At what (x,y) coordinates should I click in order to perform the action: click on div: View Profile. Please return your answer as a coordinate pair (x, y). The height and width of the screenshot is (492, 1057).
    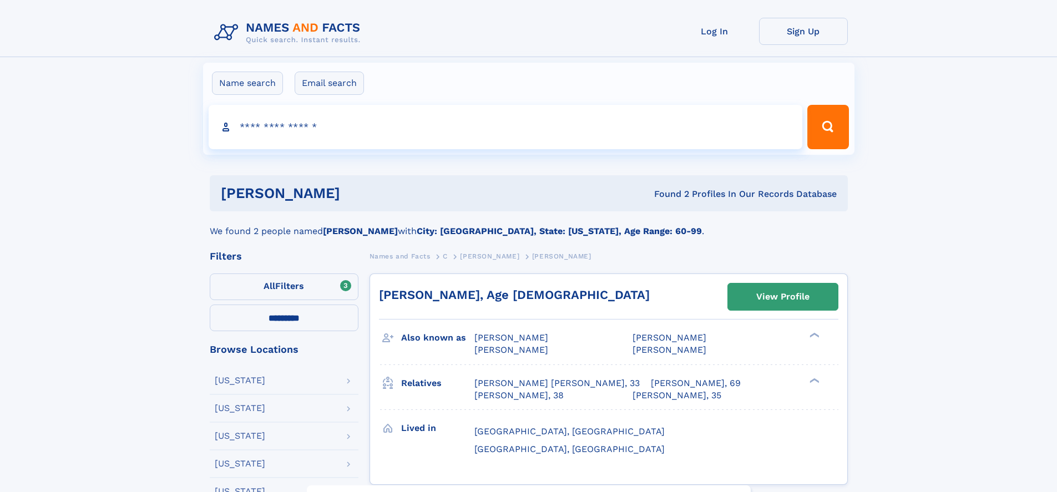
    Looking at the image, I should click on (783, 297).